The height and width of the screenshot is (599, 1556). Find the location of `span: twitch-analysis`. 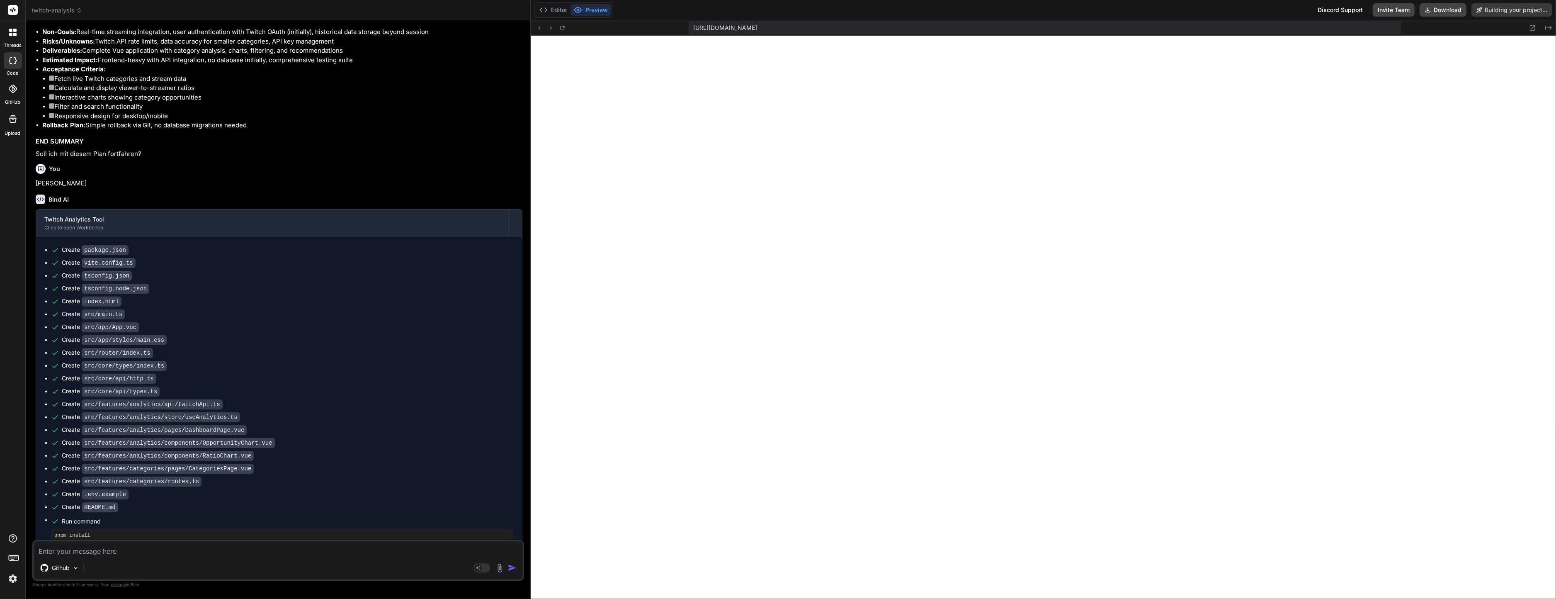

span: twitch-analysis is located at coordinates (57, 10).